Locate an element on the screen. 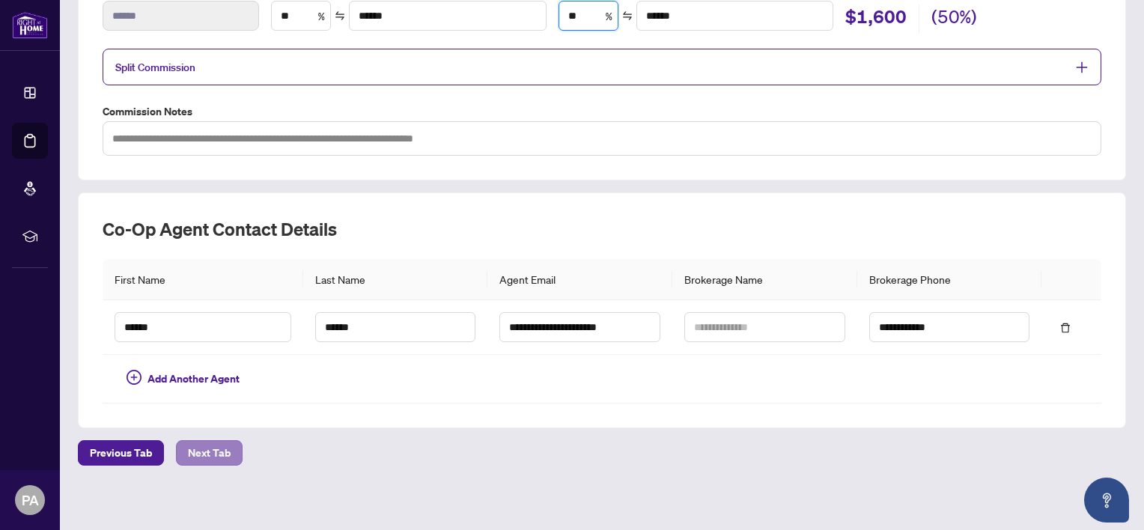  img: logo is located at coordinates (30, 25).